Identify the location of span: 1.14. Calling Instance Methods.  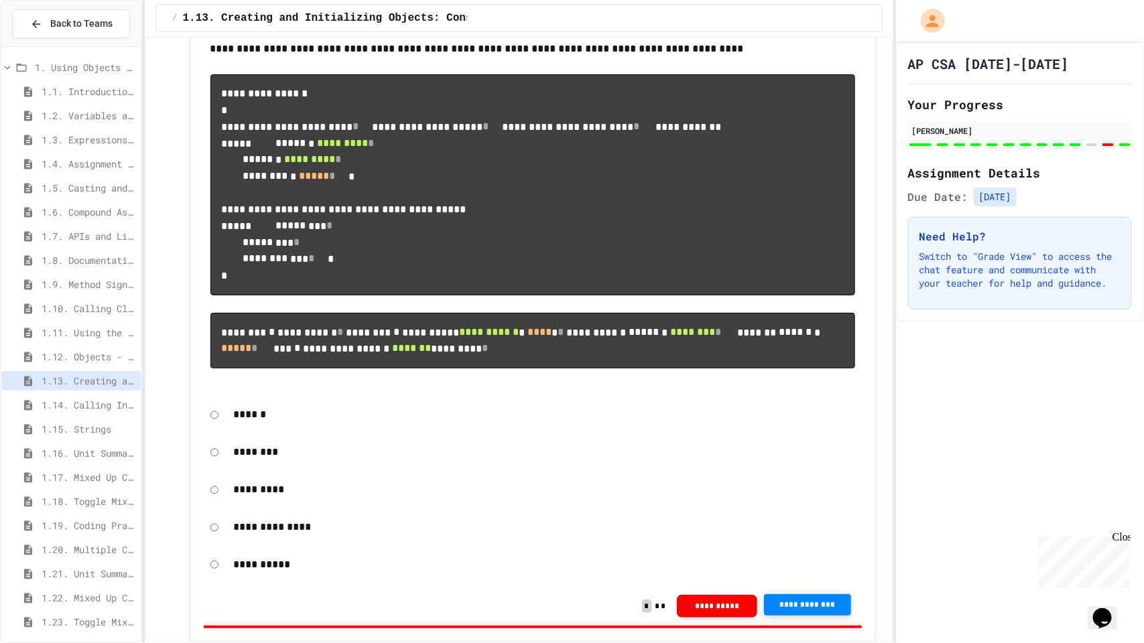
(88, 405).